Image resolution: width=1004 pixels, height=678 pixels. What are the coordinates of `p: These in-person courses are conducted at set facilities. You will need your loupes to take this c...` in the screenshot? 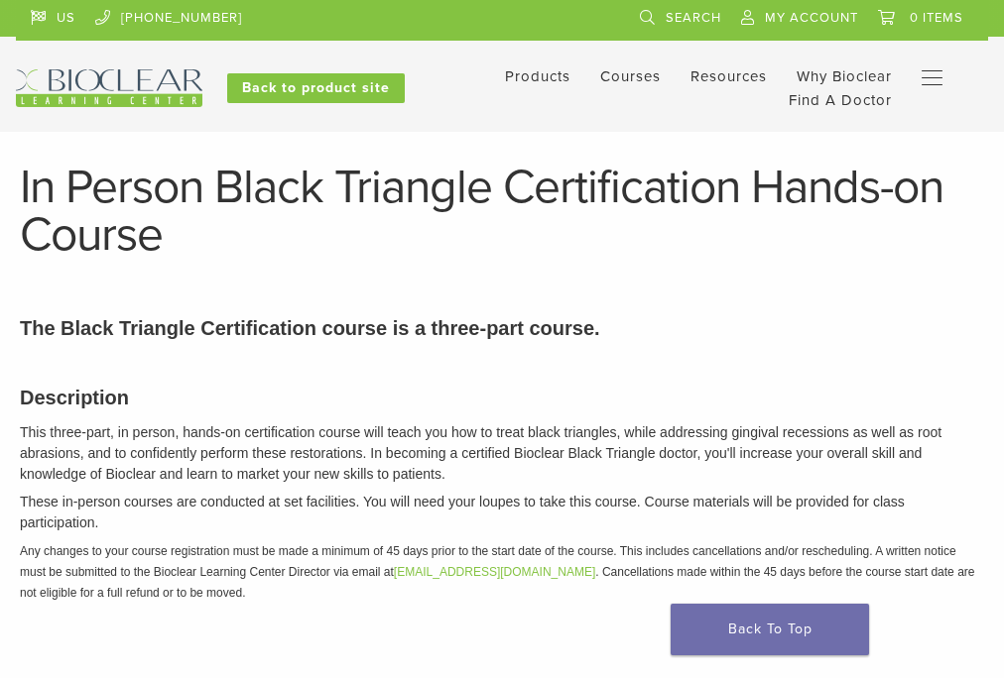 It's located at (502, 513).